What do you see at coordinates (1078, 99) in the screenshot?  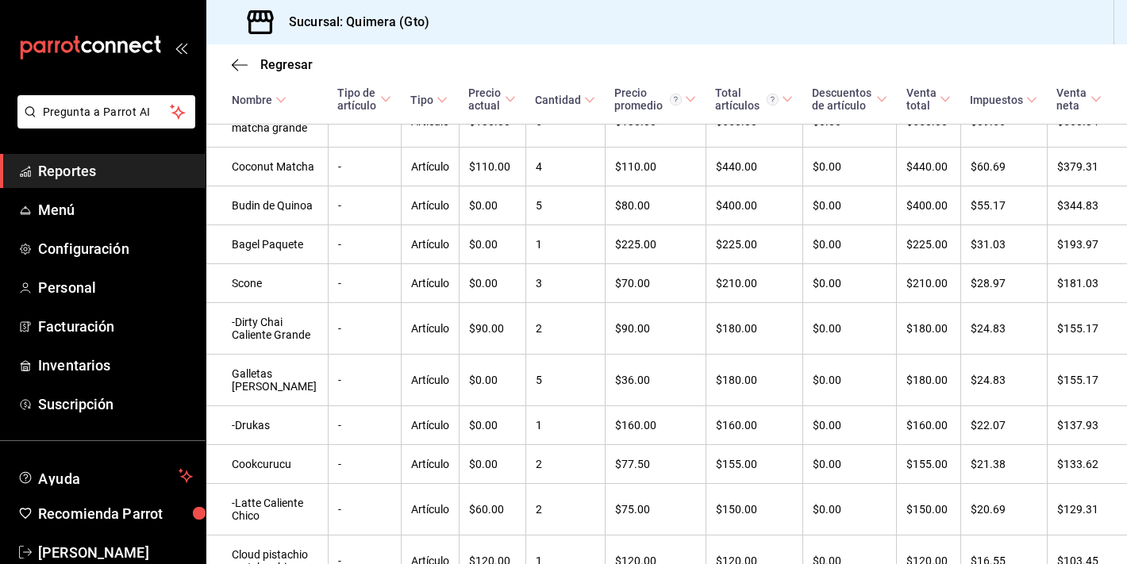 I see `span: Venta neta` at bounding box center [1078, 99].